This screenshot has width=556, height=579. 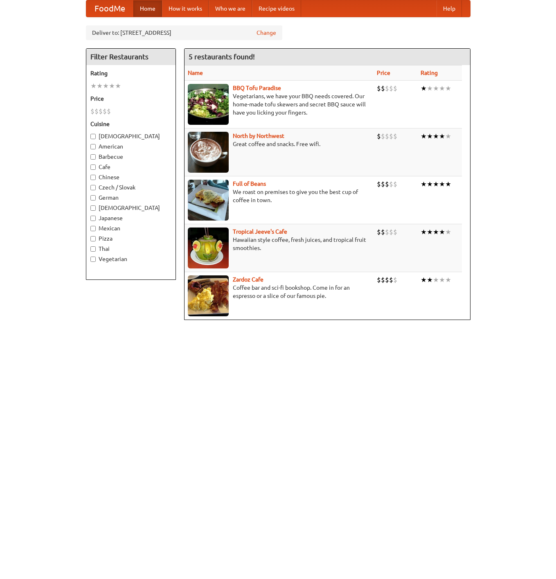 What do you see at coordinates (222, 56) in the screenshot?
I see `ng-pluralize: 5 restaurants found!` at bounding box center [222, 56].